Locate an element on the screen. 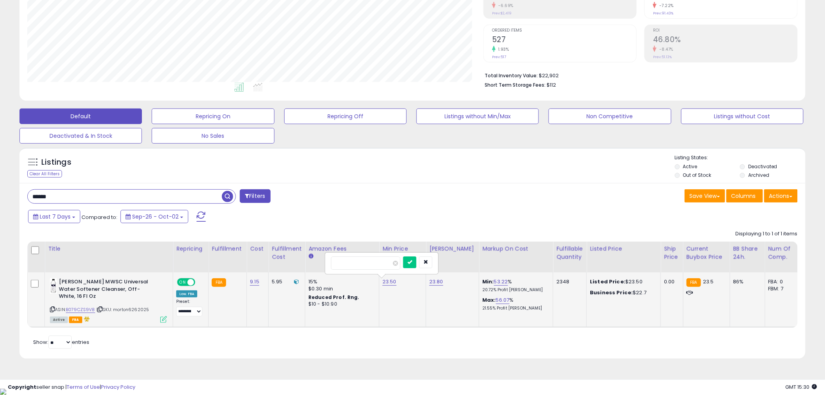 This screenshot has height=395, width=825. div: Clear All Filters is located at coordinates (44, 174).